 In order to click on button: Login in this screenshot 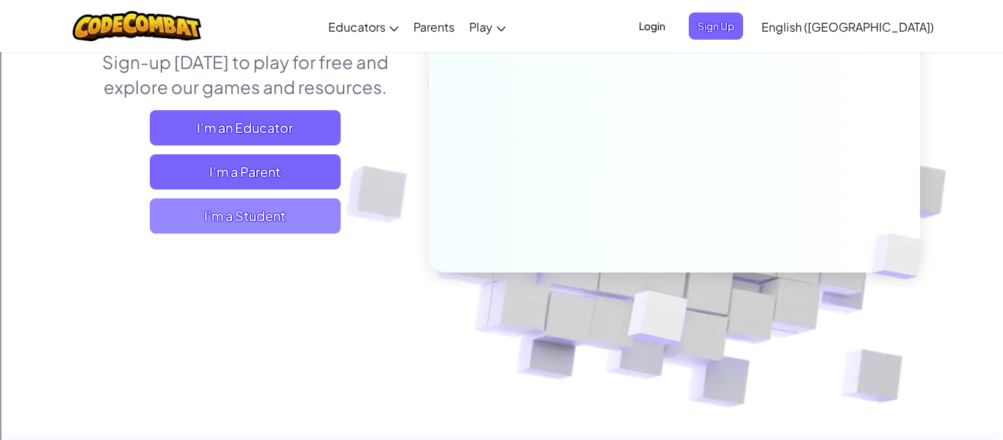, I will do `click(652, 26)`.